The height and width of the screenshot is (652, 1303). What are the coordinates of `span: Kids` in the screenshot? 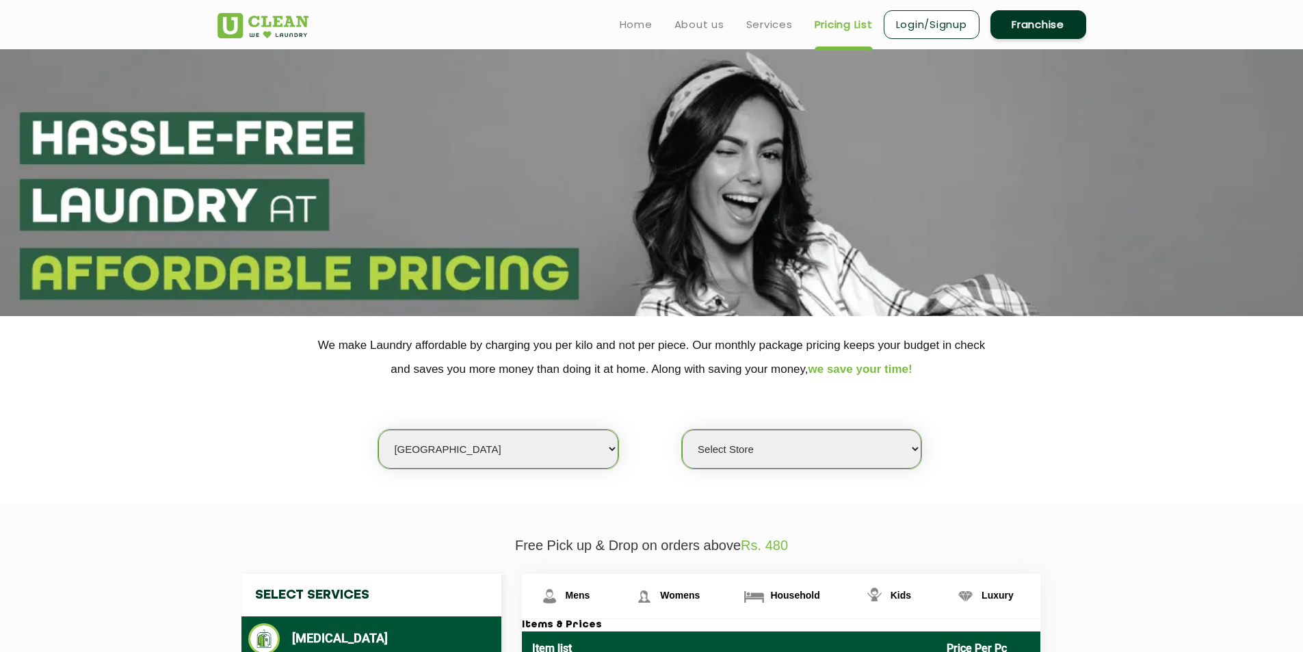 It's located at (901, 595).